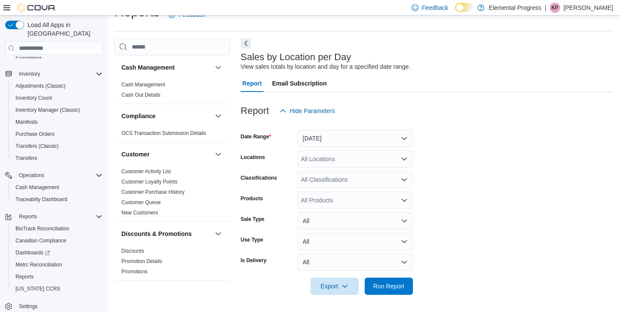 This screenshot has height=312, width=620. What do you see at coordinates (35, 134) in the screenshot?
I see `a: Purchase Orders` at bounding box center [35, 134].